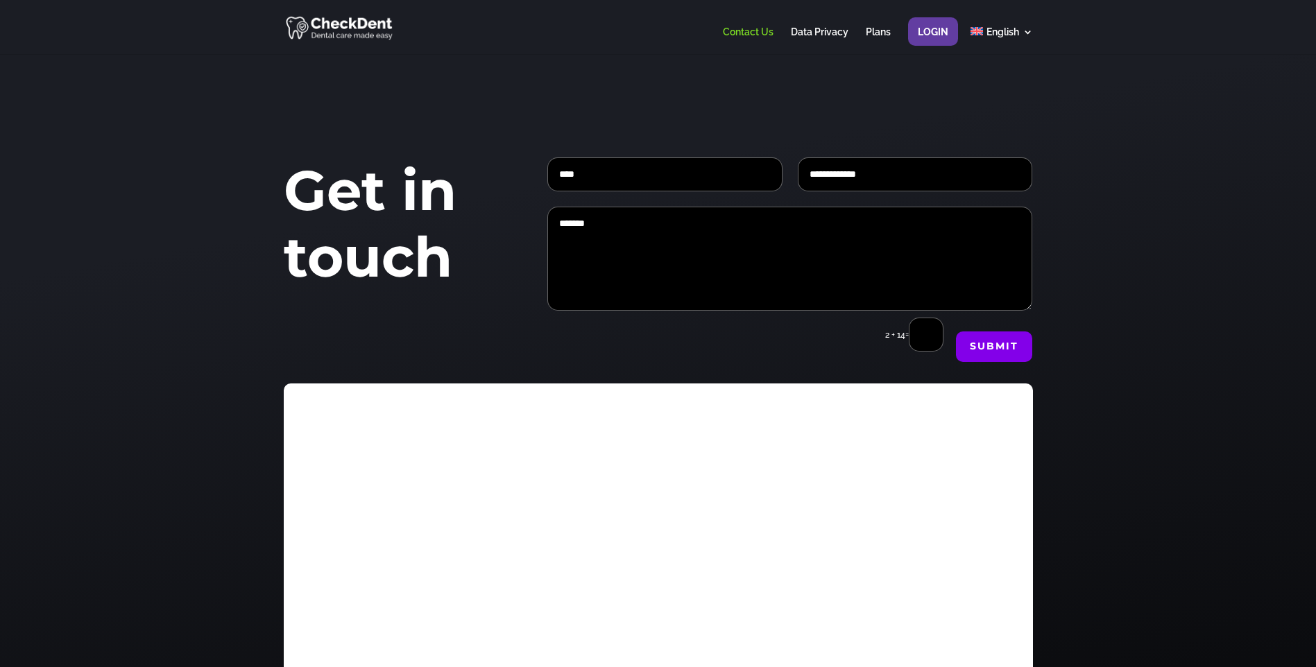 Image resolution: width=1316 pixels, height=667 pixels. I want to click on a: Data Privacy, so click(819, 40).